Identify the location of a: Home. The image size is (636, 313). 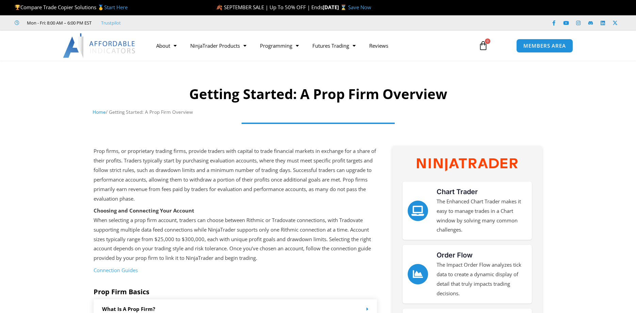
(99, 112).